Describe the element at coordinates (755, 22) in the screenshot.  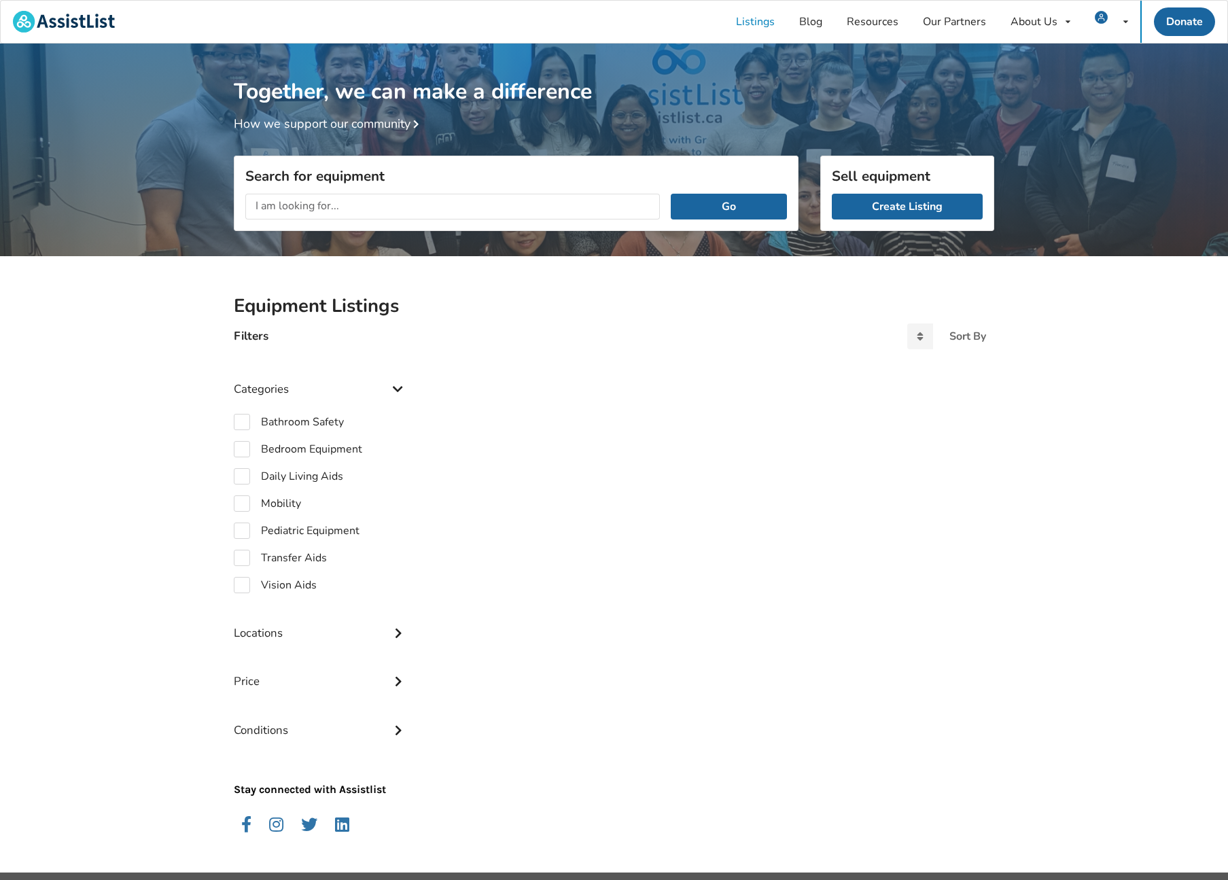
I see `a: Listings` at that location.